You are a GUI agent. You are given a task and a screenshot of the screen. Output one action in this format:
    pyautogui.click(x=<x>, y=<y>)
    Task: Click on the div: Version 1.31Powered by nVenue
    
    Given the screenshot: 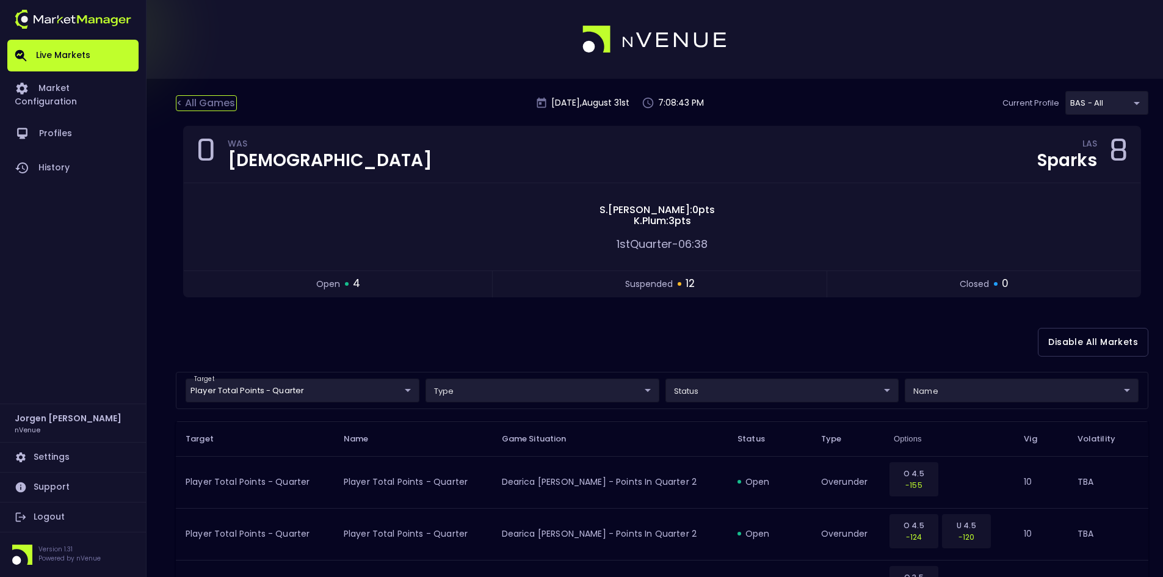 What is the action you would take?
    pyautogui.click(x=73, y=554)
    